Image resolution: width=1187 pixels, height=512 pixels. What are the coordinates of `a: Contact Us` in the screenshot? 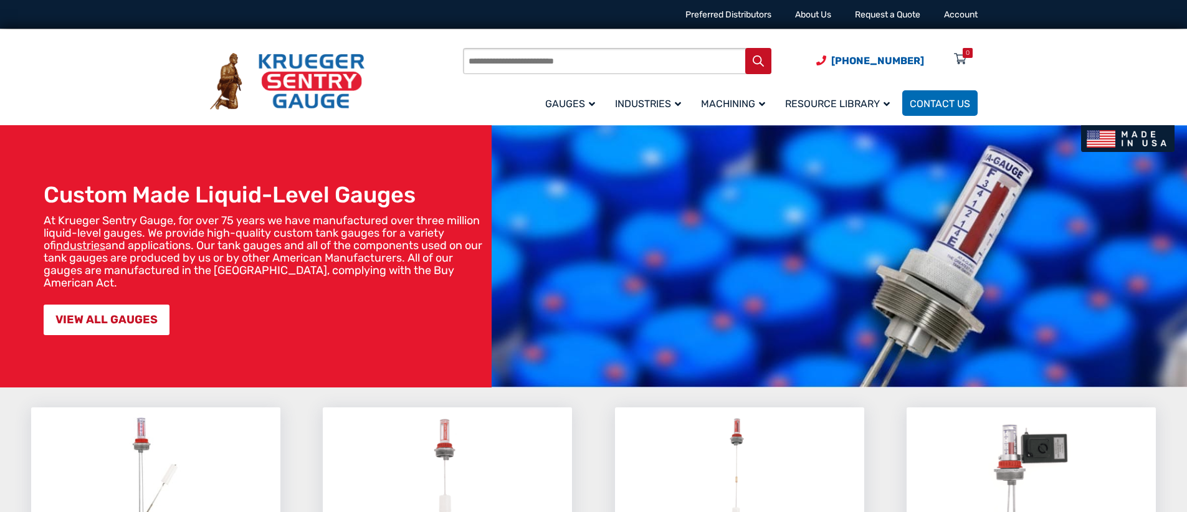 It's located at (940, 103).